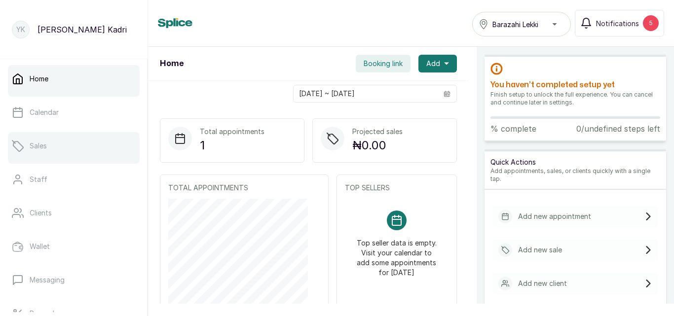  What do you see at coordinates (172, 64) in the screenshot?
I see `h1: Home` at bounding box center [172, 64].